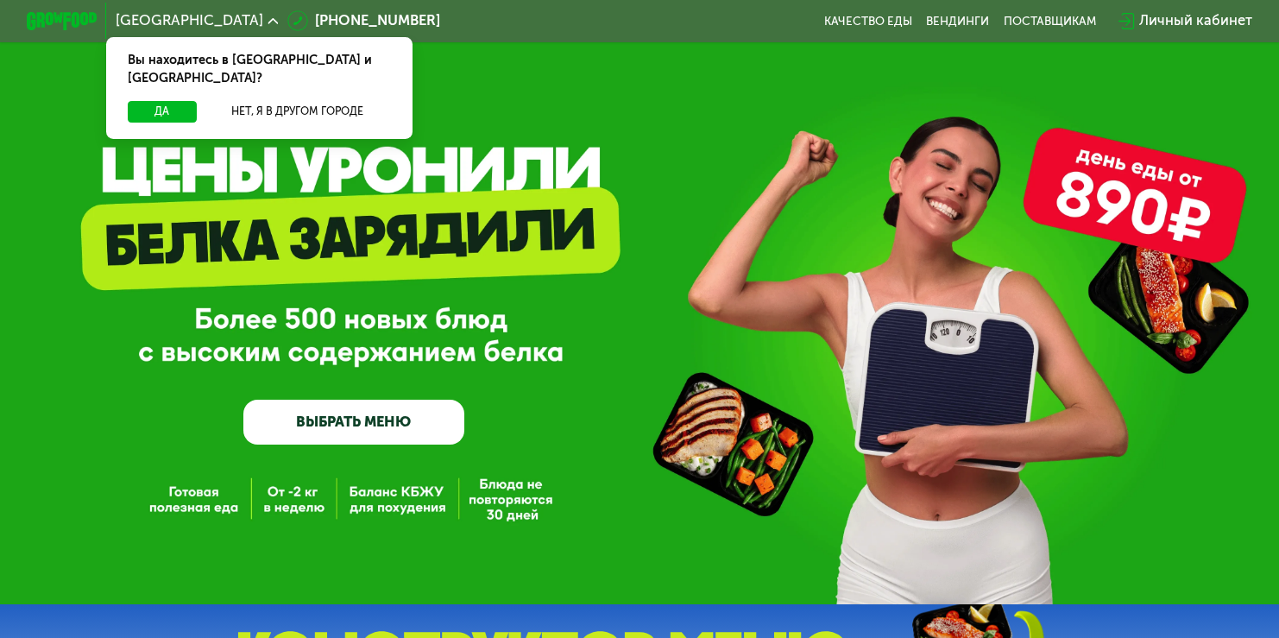 This screenshot has height=638, width=1279. What do you see at coordinates (354, 421) in the screenshot?
I see `a: ВЫБРАТЬ МЕНЮ` at bounding box center [354, 421].